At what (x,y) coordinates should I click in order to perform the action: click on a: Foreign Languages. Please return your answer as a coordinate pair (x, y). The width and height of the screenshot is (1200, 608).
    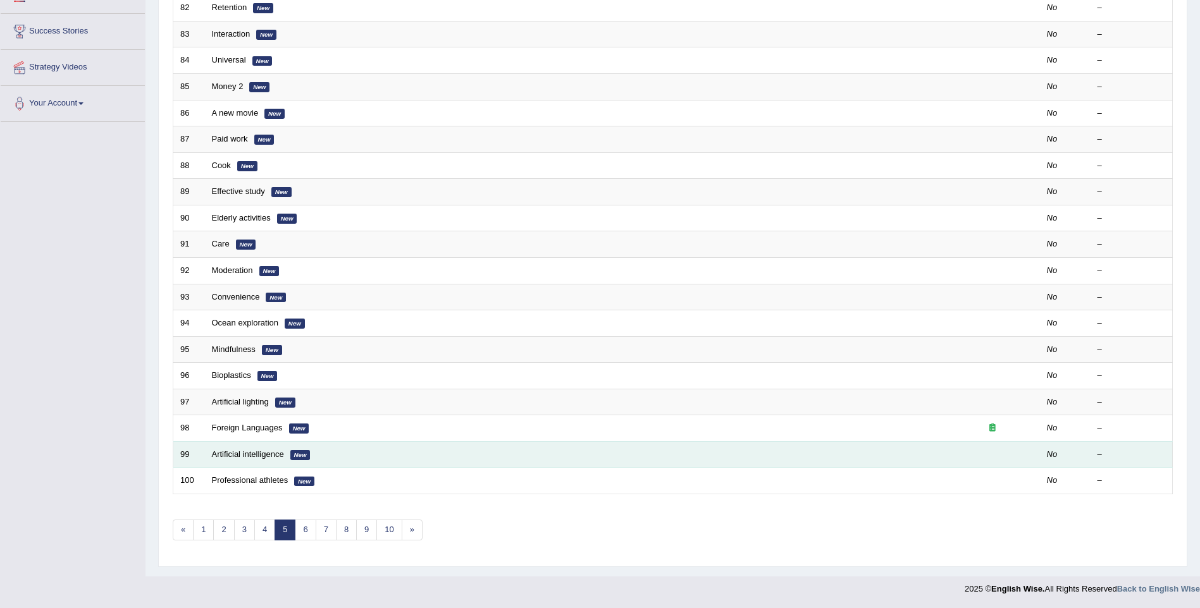
    Looking at the image, I should click on (247, 427).